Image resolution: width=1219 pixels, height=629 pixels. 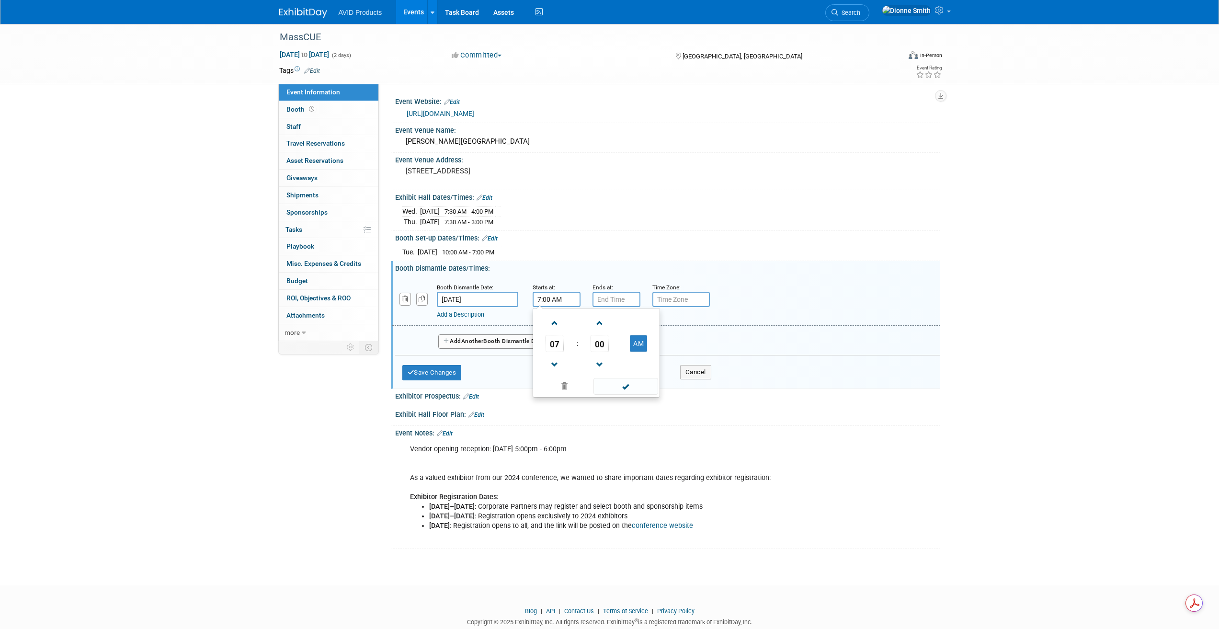 What do you see at coordinates (315, 160) in the screenshot?
I see `span: Asset Reservations` at bounding box center [315, 160].